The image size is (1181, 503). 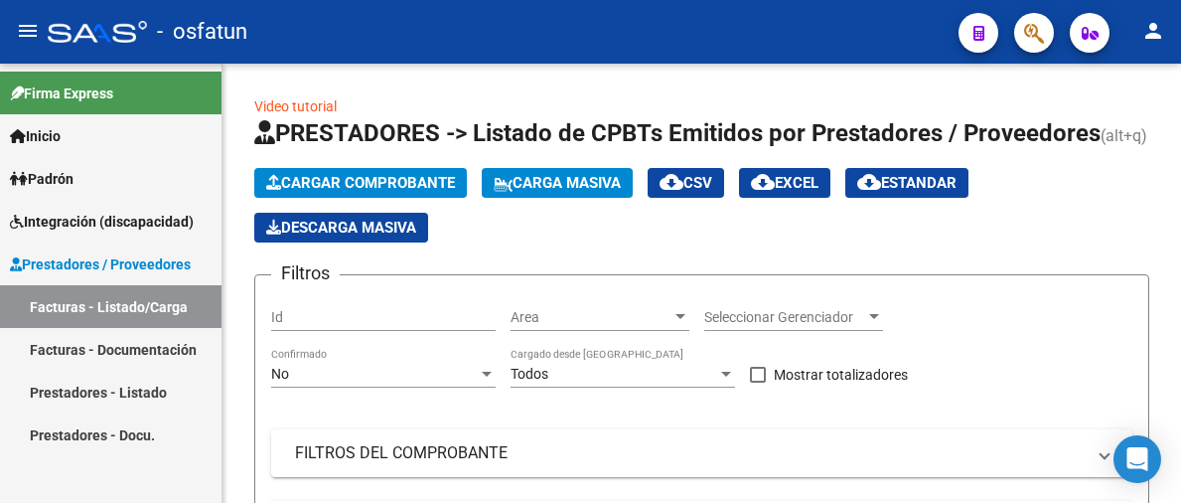 I want to click on app-download-masive: Descarga masiva de comprobantes (adjuntos), so click(x=341, y=227).